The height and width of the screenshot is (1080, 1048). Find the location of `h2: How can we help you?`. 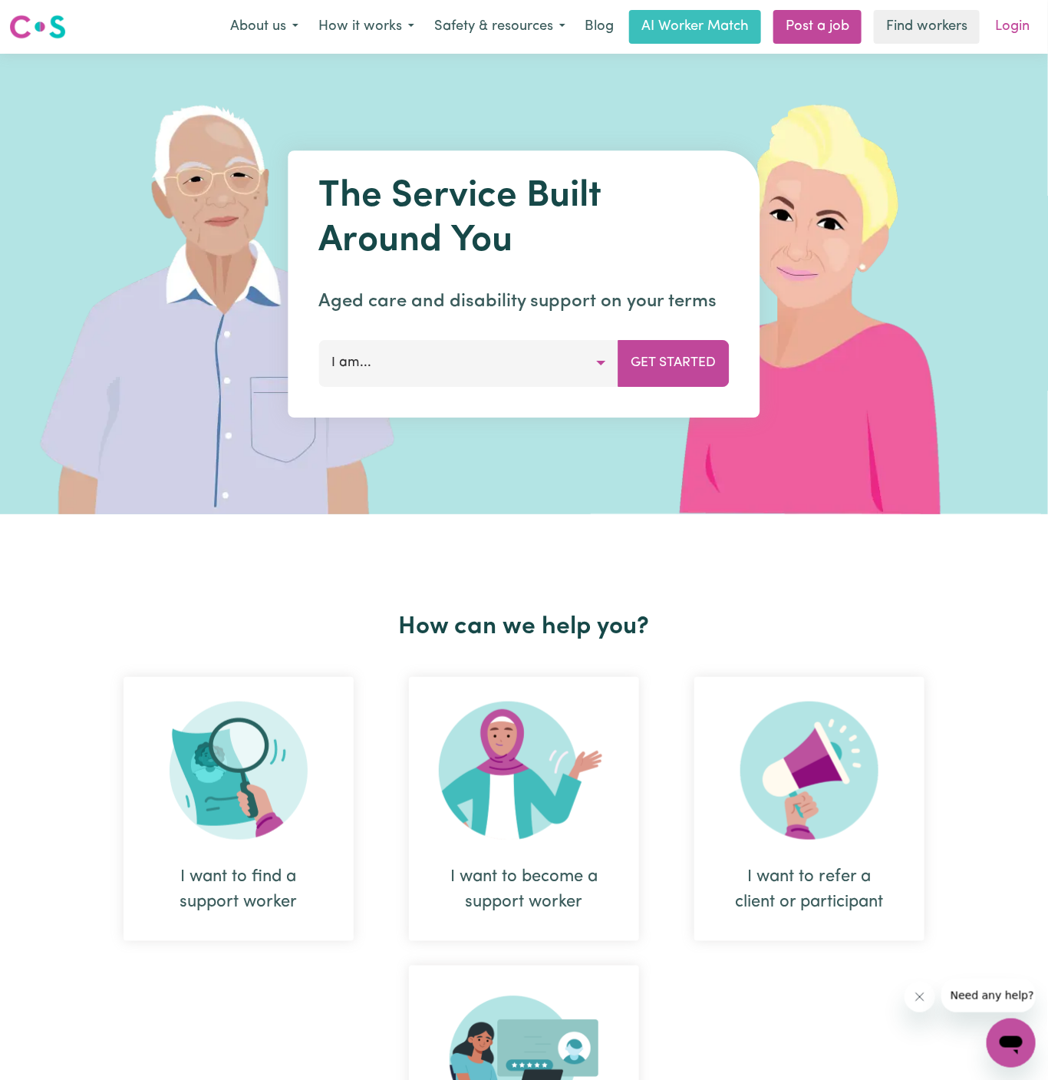

h2: How can we help you? is located at coordinates (524, 627).